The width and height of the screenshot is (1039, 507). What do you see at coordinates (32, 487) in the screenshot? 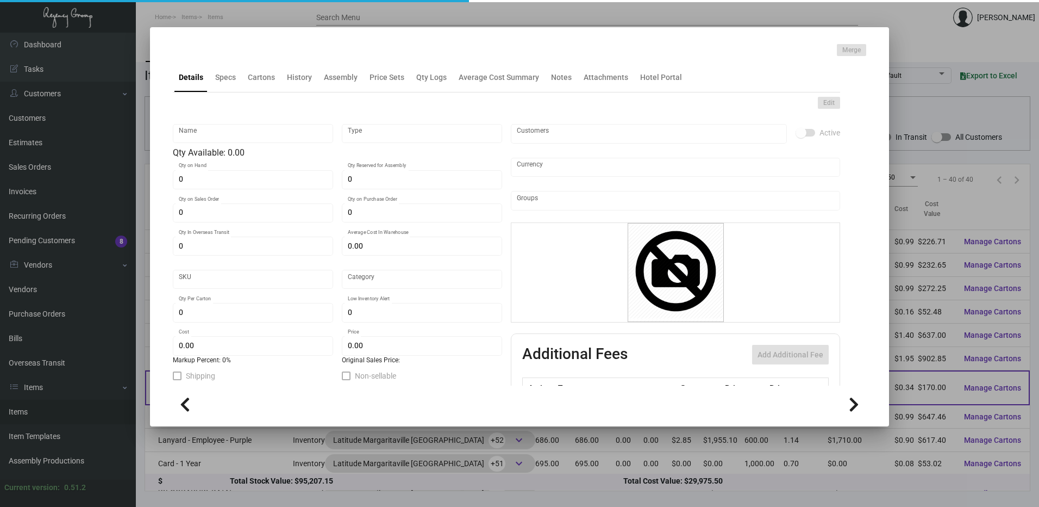
I see `div: Current version:` at bounding box center [32, 487].